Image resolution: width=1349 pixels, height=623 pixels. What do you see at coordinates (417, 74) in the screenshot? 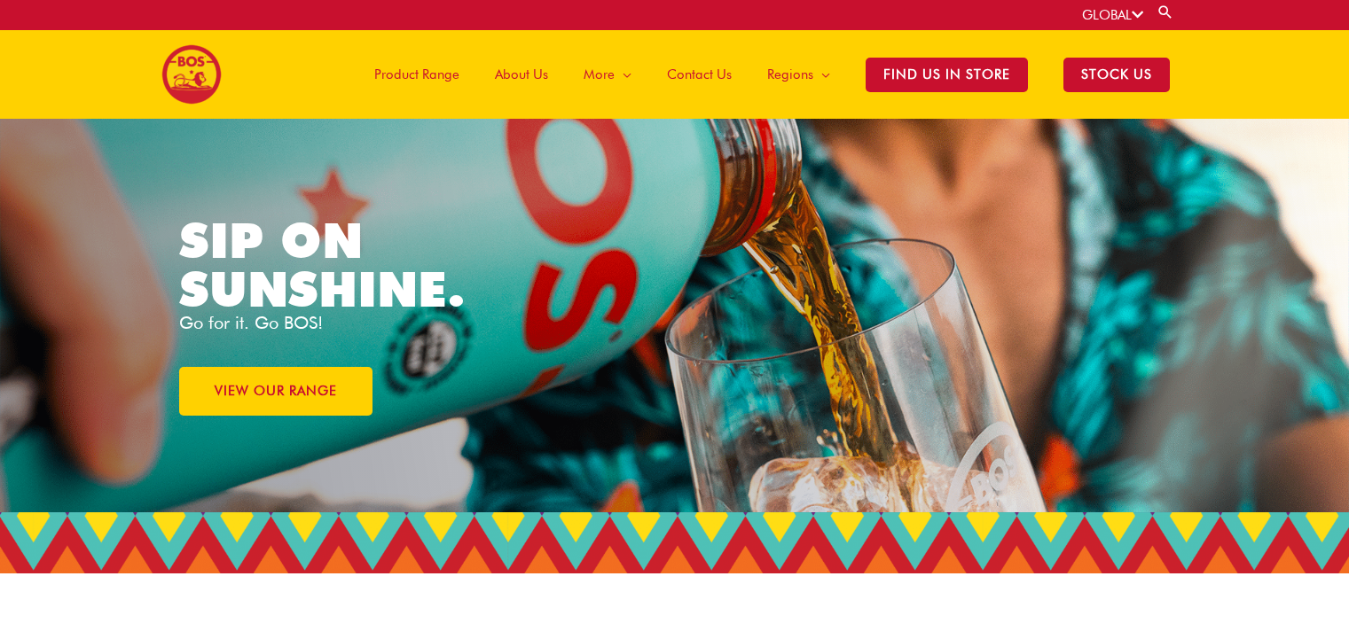
I see `span: Product Range` at bounding box center [417, 74].